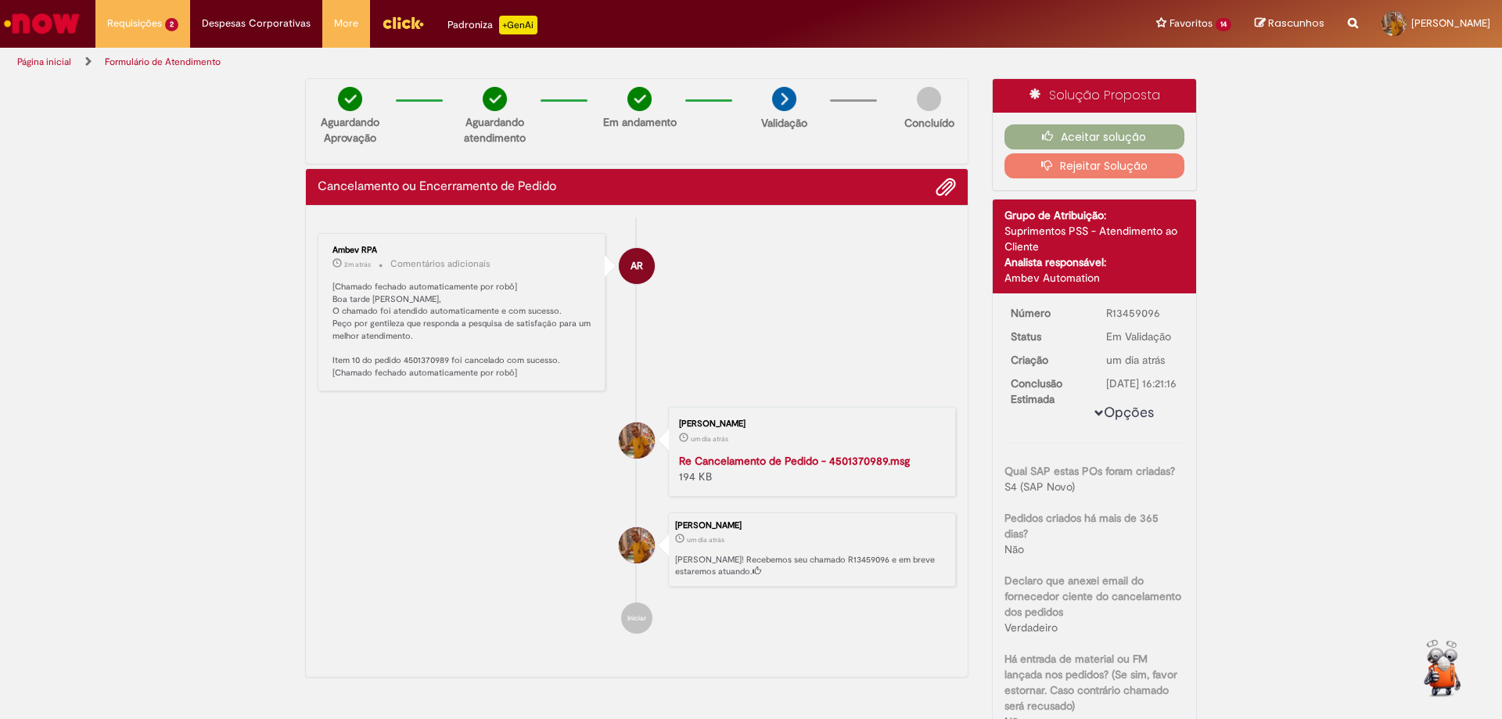 Image resolution: width=1502 pixels, height=719 pixels. What do you see at coordinates (637, 550) in the screenshot?
I see `li: Francisco Das Chagas Dos Santos Macedo` at bounding box center [637, 550].